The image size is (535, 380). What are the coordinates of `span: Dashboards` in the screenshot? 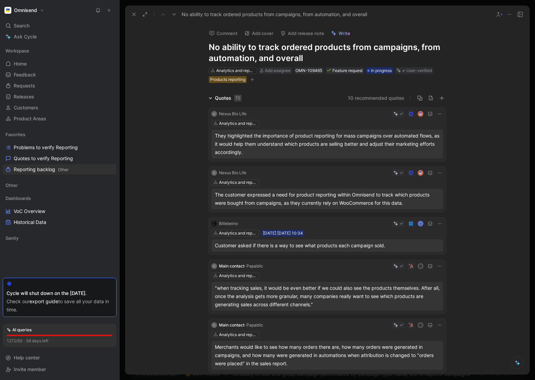 It's located at (18, 198).